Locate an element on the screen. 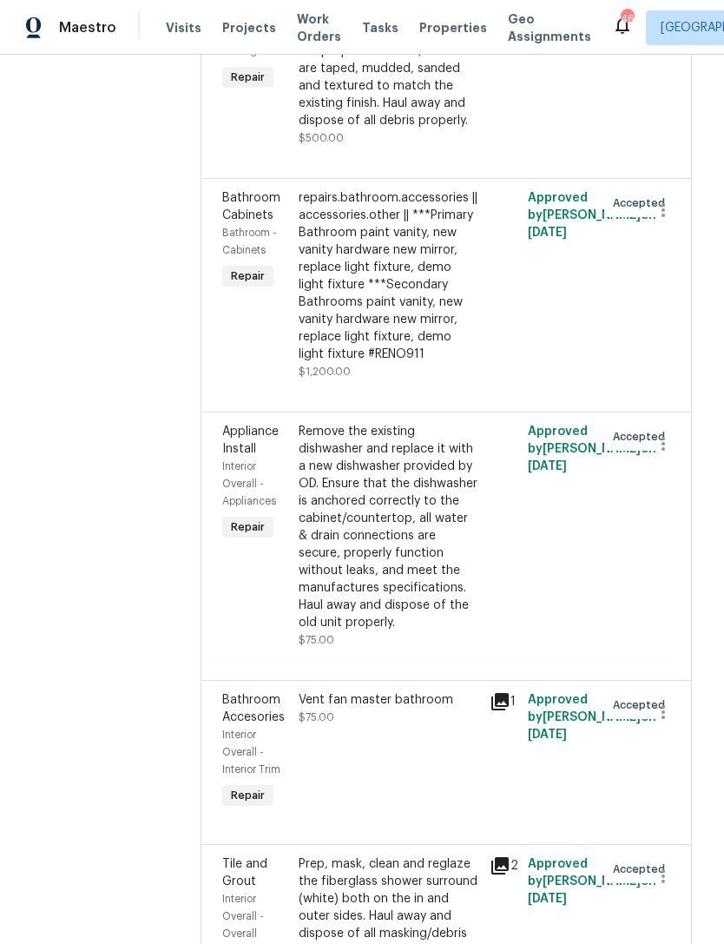  span: Bathroom Accesories is located at coordinates (254, 709).